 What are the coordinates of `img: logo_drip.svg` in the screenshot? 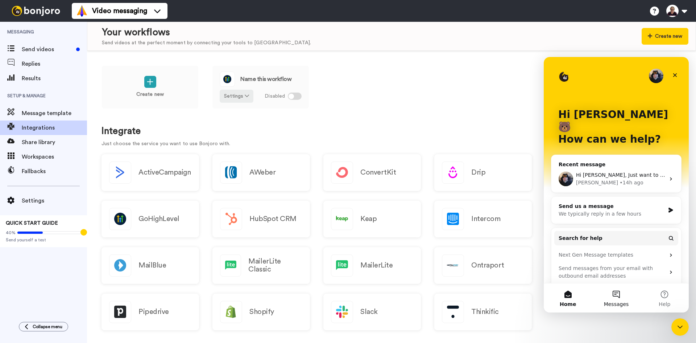 It's located at (453, 172).